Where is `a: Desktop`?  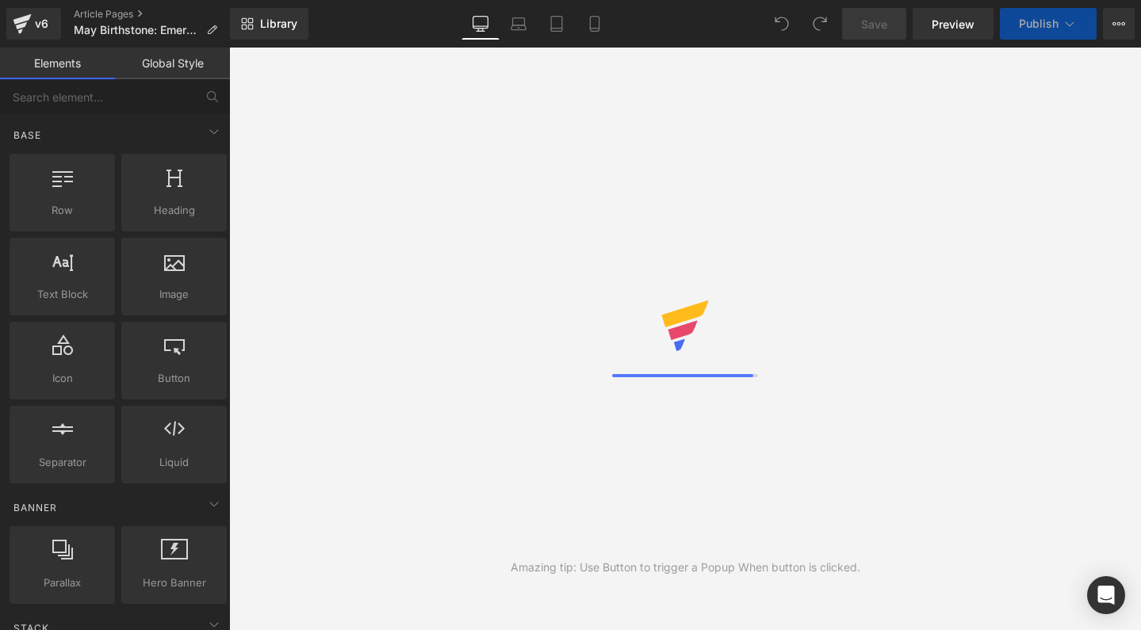 a: Desktop is located at coordinates (480, 24).